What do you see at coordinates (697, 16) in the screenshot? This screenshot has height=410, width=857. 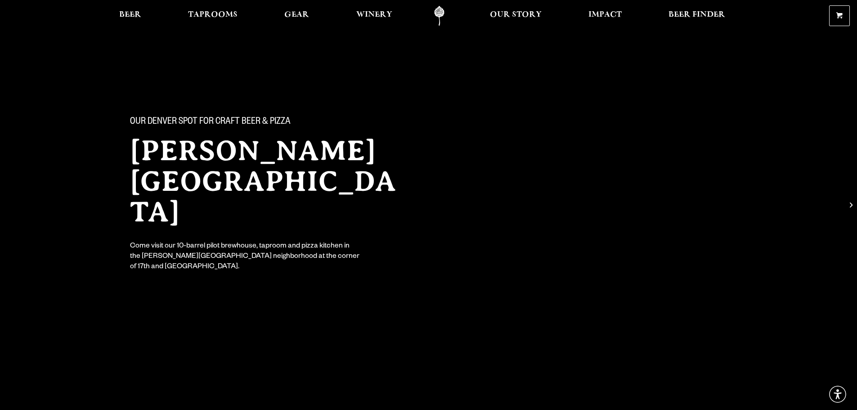 I see `a: Beer Finder` at bounding box center [697, 16].